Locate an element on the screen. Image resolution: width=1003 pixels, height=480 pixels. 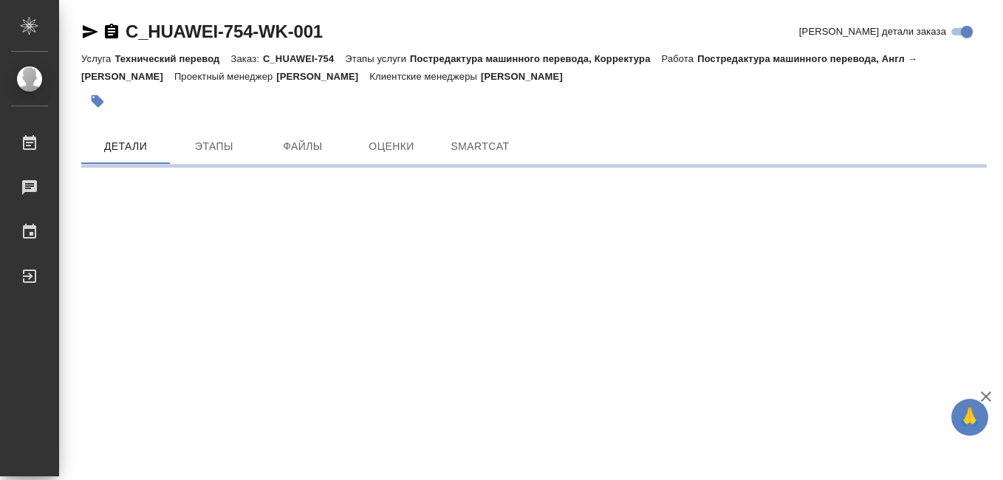
p: Услуга is located at coordinates (97, 58).